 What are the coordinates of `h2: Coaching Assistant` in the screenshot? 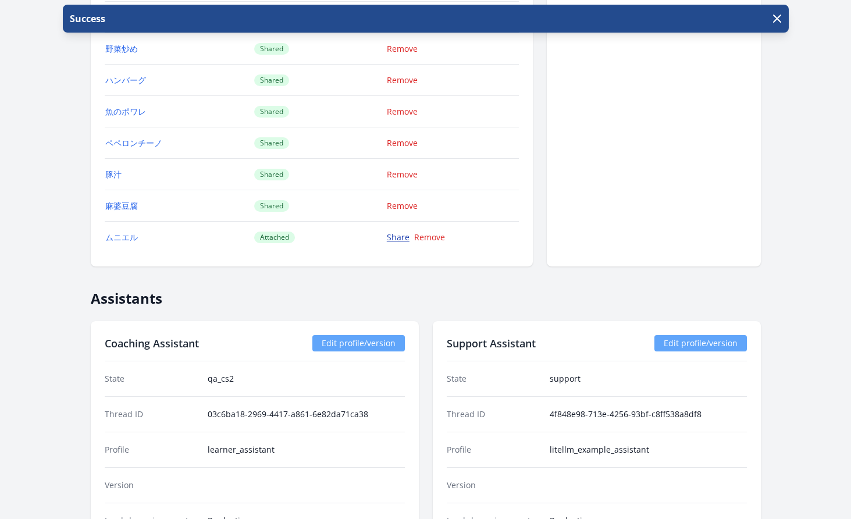 It's located at (152, 343).